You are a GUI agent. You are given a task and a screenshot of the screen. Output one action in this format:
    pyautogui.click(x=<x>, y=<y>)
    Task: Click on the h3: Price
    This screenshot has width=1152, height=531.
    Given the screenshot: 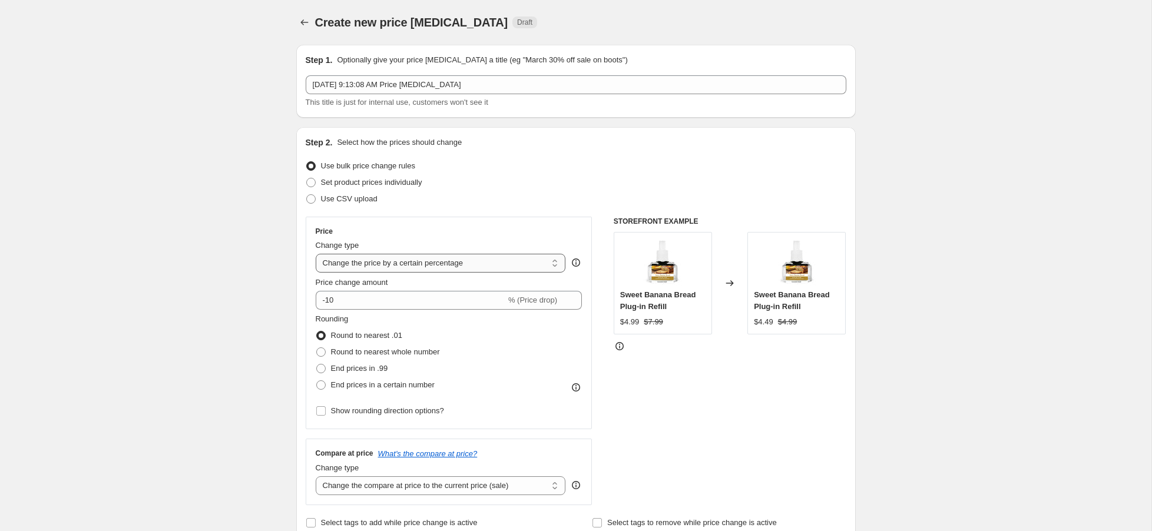 What is the action you would take?
    pyautogui.click(x=324, y=231)
    